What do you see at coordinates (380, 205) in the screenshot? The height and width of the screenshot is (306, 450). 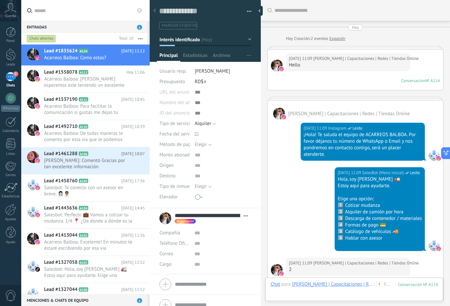 I see `div: 1️⃣ Cotizar mudanza` at bounding box center [380, 205].